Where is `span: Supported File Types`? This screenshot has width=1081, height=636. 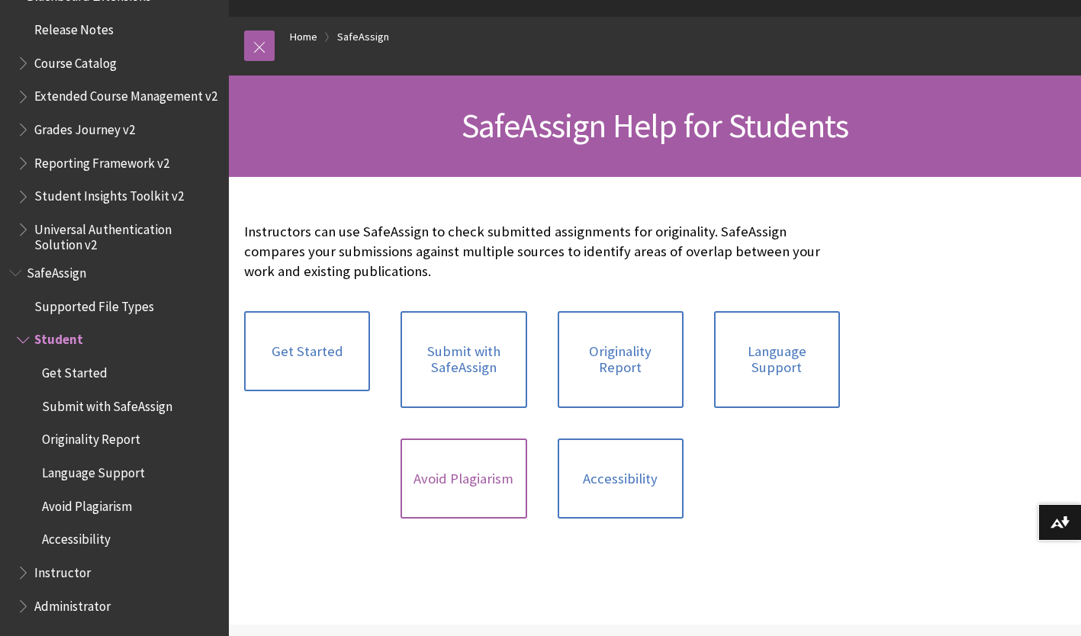
span: Supported File Types is located at coordinates (94, 304).